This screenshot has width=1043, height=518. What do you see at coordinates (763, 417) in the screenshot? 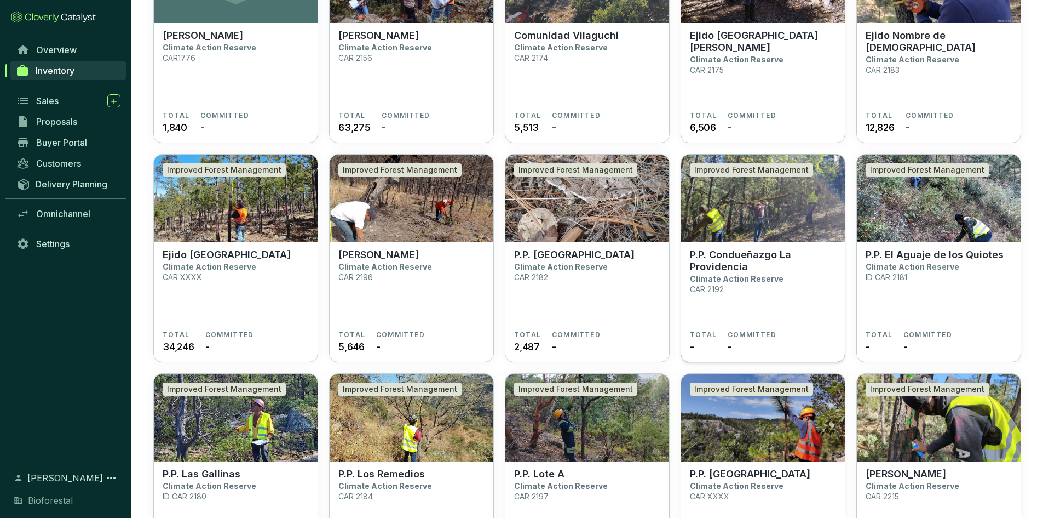
I see `img: P.P. Mesa de Banda` at bounding box center [763, 417].